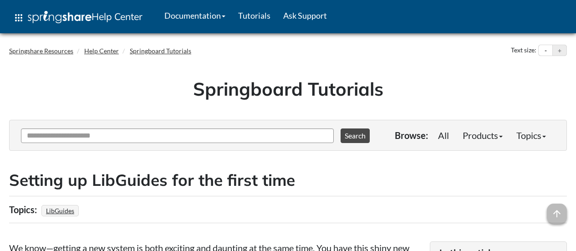 Image resolution: width=576 pixels, height=251 pixels. I want to click on button: Decrease text size, so click(546, 51).